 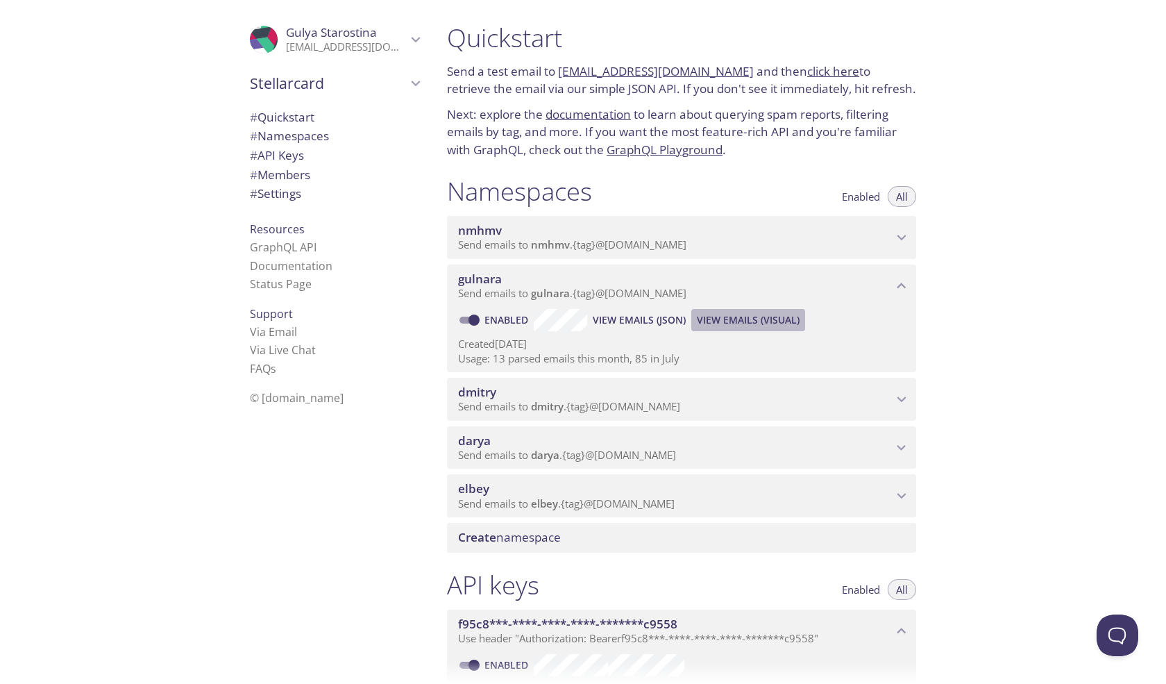 What do you see at coordinates (510, 537) in the screenshot?
I see `span: namespace` at bounding box center [510, 537].